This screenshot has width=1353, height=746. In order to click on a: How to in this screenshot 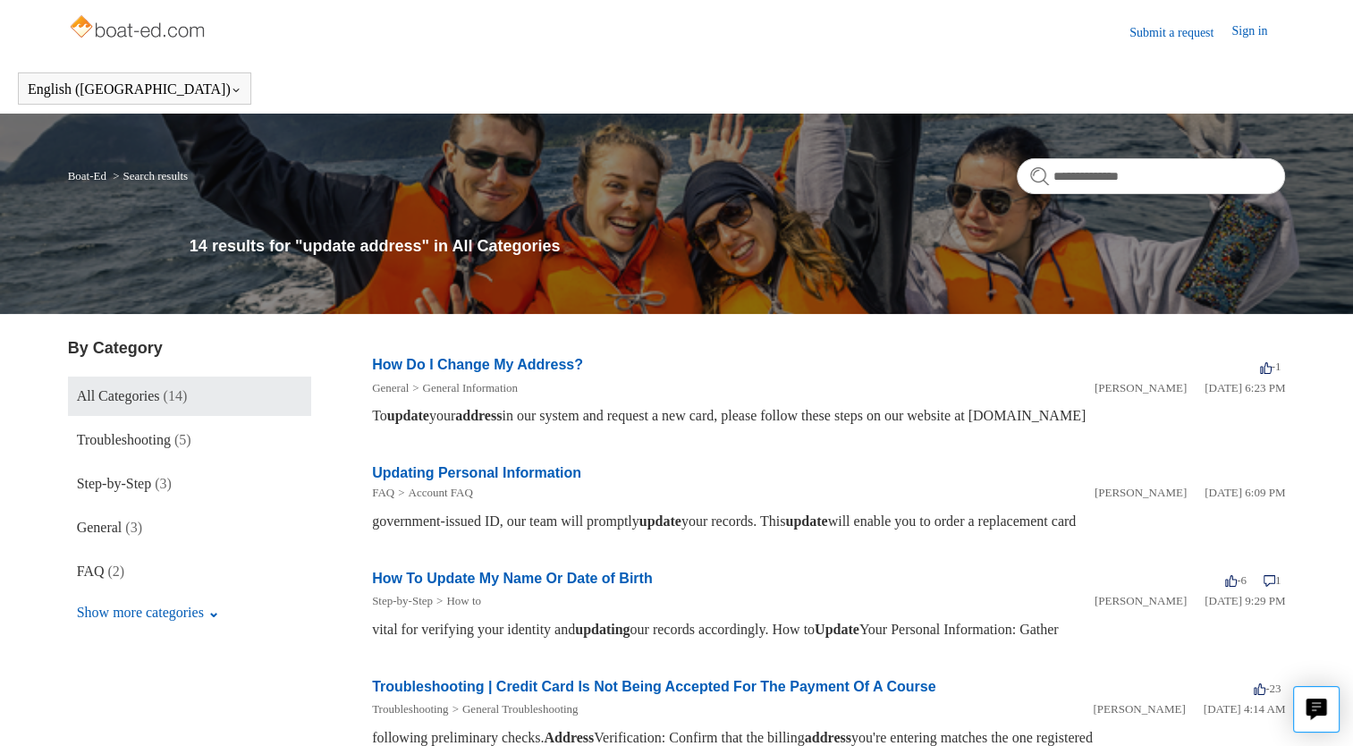, I will do `click(463, 600)`.